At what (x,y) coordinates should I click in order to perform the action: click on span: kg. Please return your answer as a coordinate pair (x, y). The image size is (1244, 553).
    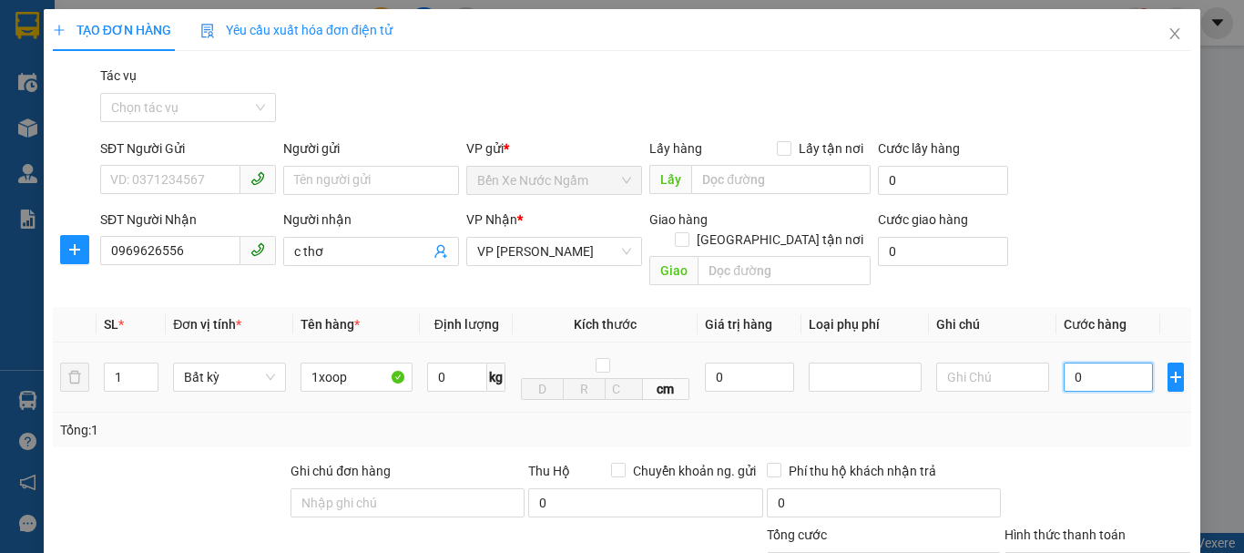
    Looking at the image, I should click on (496, 377).